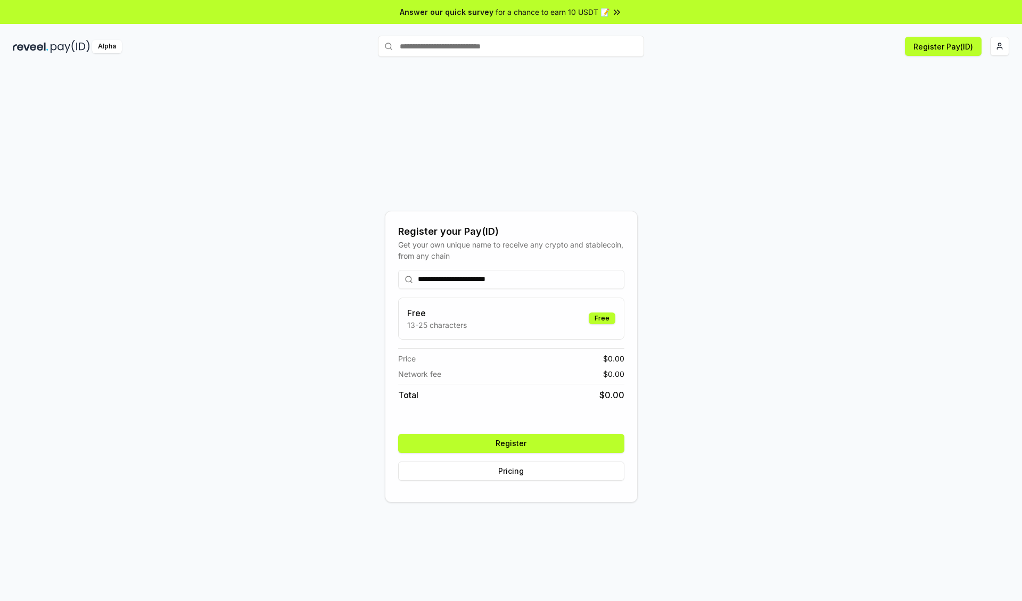  Describe the element at coordinates (944, 46) in the screenshot. I see `button: Register Pay(ID)` at that location.